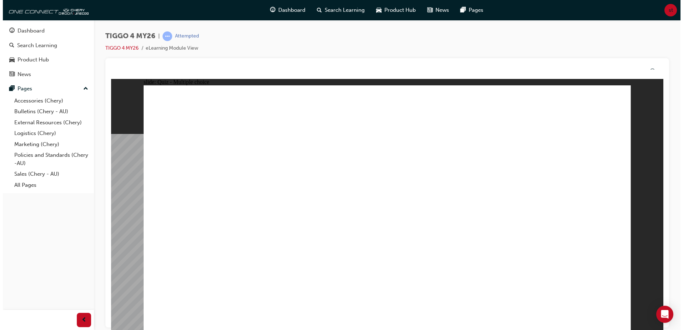 The image size is (683, 330). What do you see at coordinates (45, 89) in the screenshot?
I see `button: Pages` at bounding box center [45, 89].